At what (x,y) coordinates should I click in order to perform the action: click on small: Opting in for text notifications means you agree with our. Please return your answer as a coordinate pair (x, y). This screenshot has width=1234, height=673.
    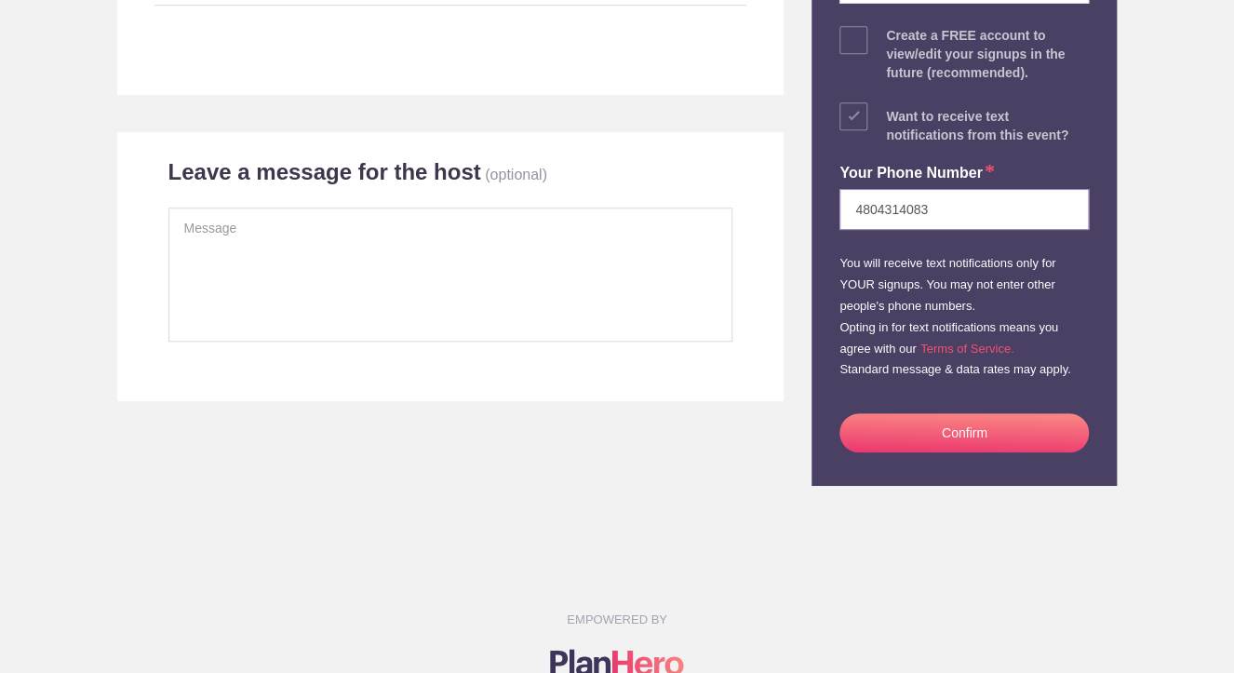
    Looking at the image, I should click on (948, 338).